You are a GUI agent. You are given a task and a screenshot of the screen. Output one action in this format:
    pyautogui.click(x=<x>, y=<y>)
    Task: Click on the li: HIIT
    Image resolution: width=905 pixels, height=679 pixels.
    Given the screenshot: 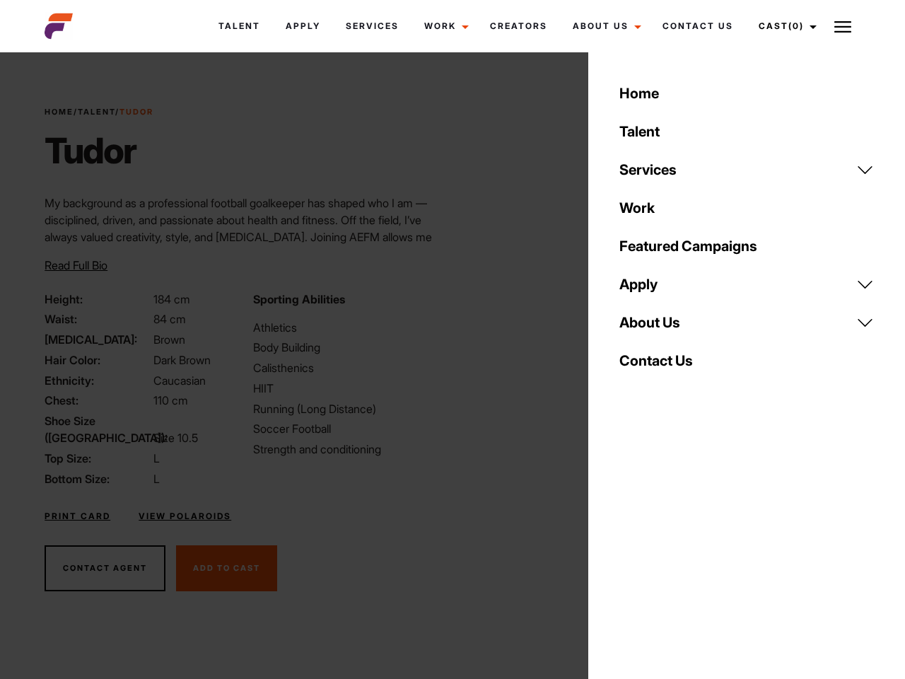 What is the action you would take?
    pyautogui.click(x=348, y=388)
    